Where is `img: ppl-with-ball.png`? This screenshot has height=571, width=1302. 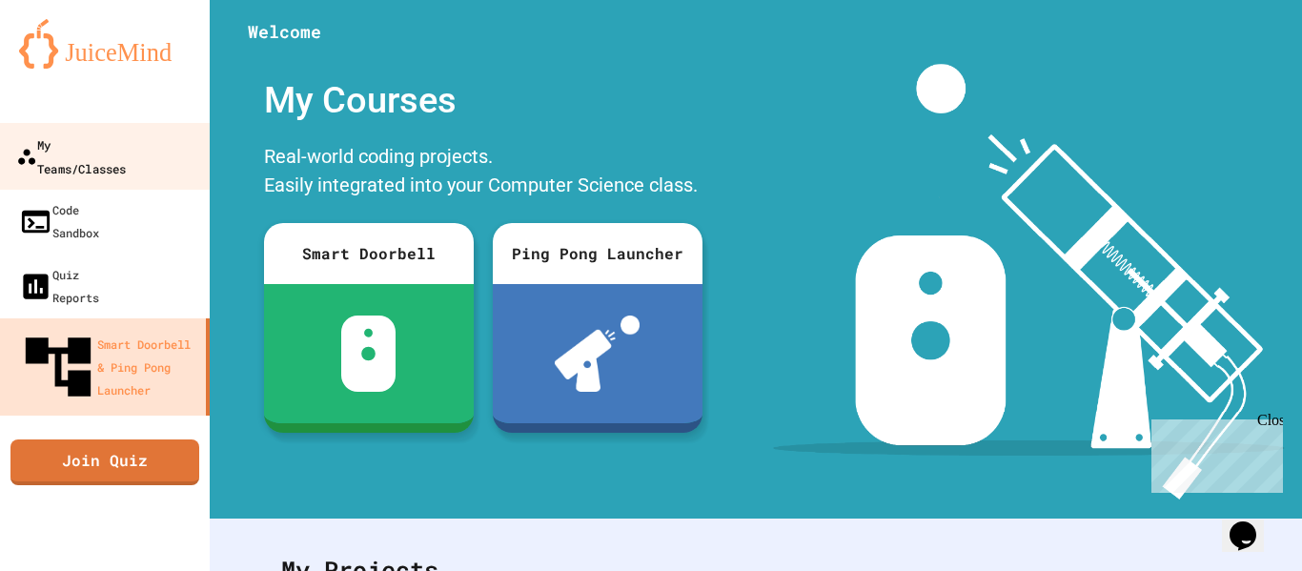 img: ppl-with-ball.png is located at coordinates (597, 354).